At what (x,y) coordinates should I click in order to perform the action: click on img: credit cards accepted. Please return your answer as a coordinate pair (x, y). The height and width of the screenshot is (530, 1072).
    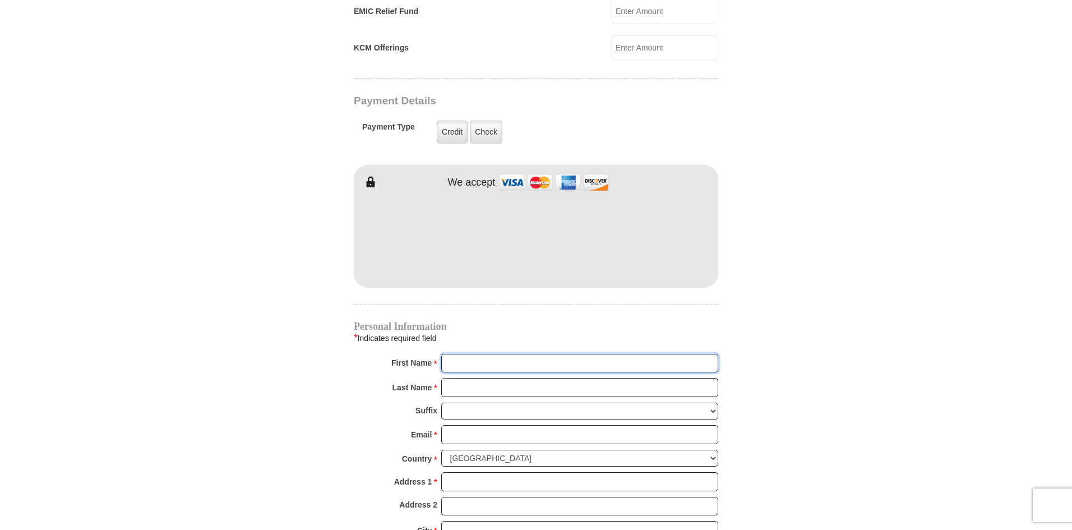
    Looking at the image, I should click on (554, 182).